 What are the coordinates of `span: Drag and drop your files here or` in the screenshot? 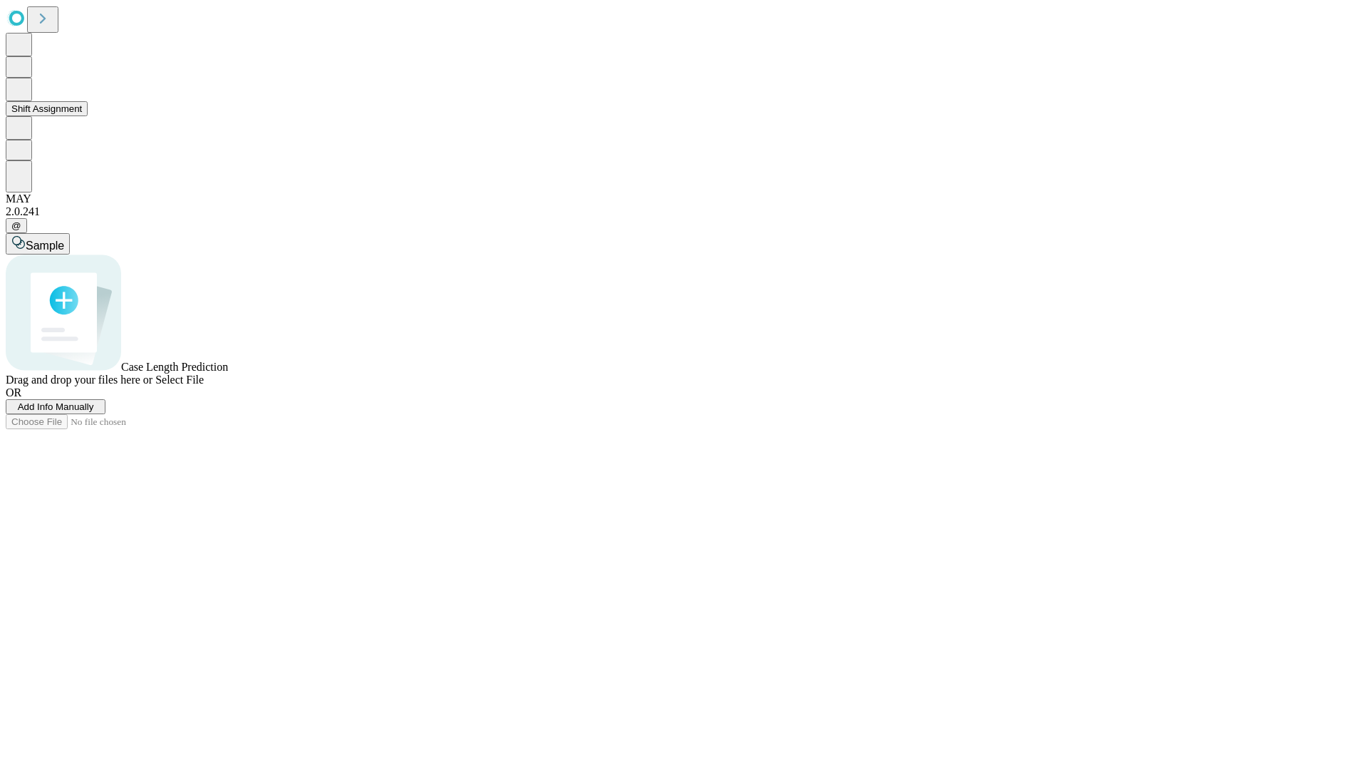 It's located at (79, 379).